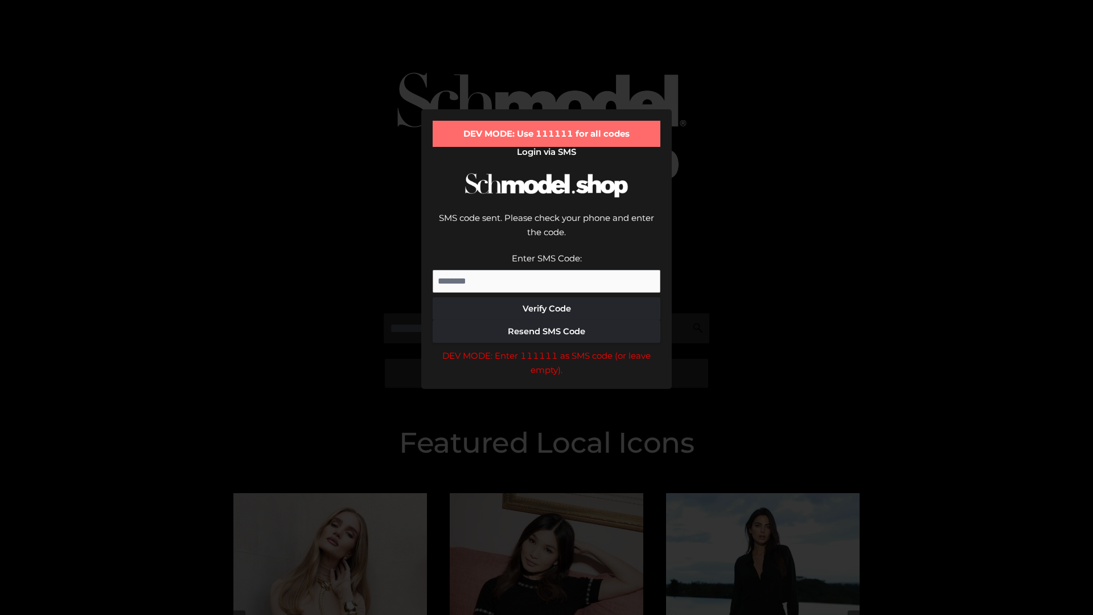 The width and height of the screenshot is (1093, 615). Describe the element at coordinates (547, 134) in the screenshot. I see `div: DEV MODE: Use 111111 for all codes` at that location.